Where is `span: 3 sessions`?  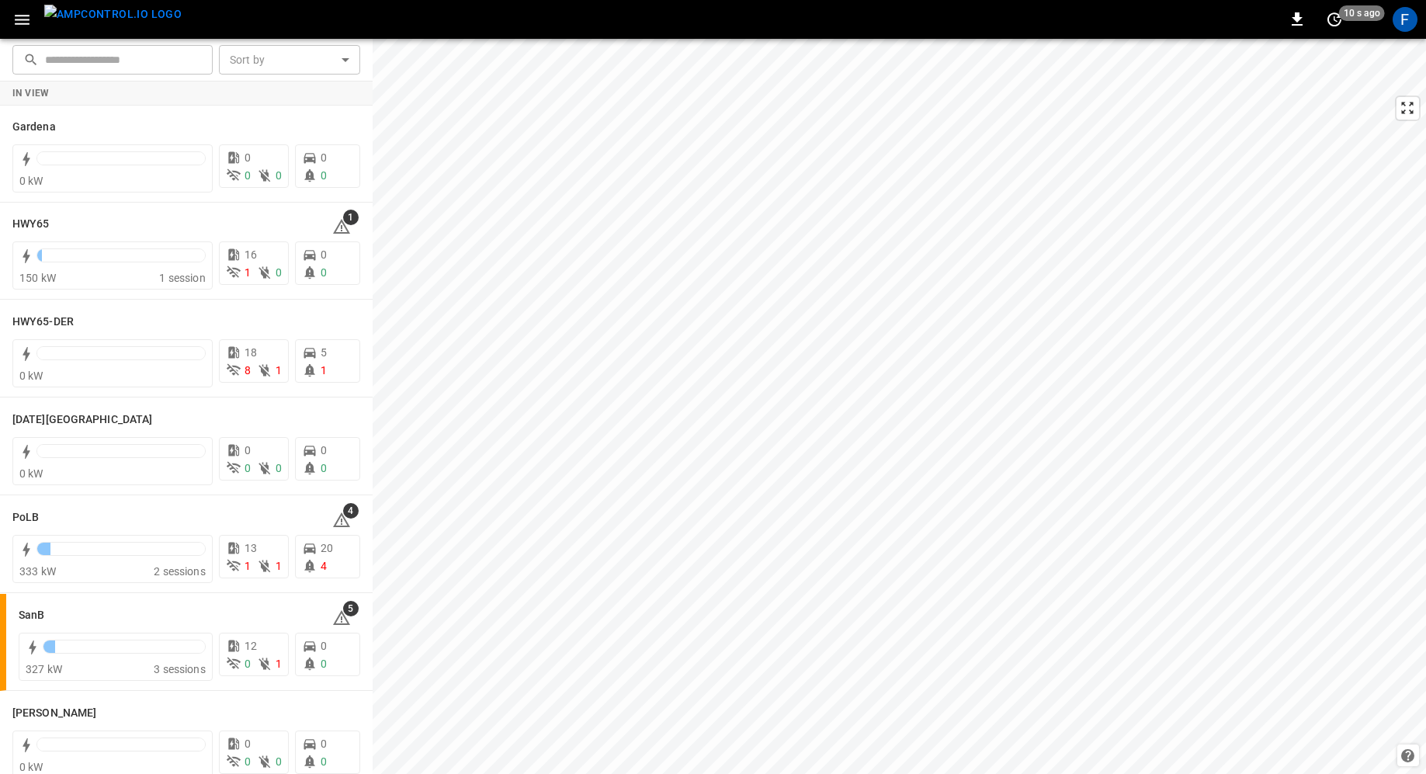
span: 3 sessions is located at coordinates (179, 669).